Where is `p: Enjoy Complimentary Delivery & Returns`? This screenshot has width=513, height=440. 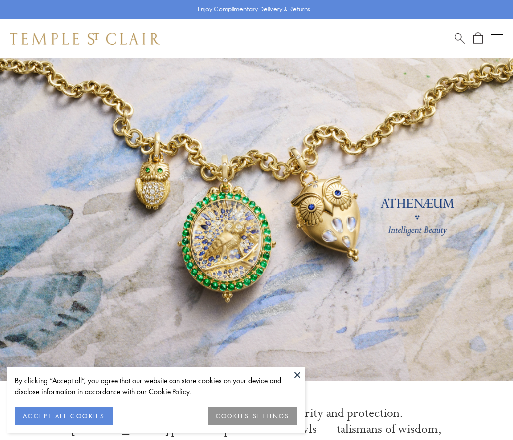 p: Enjoy Complimentary Delivery & Returns is located at coordinates (254, 9).